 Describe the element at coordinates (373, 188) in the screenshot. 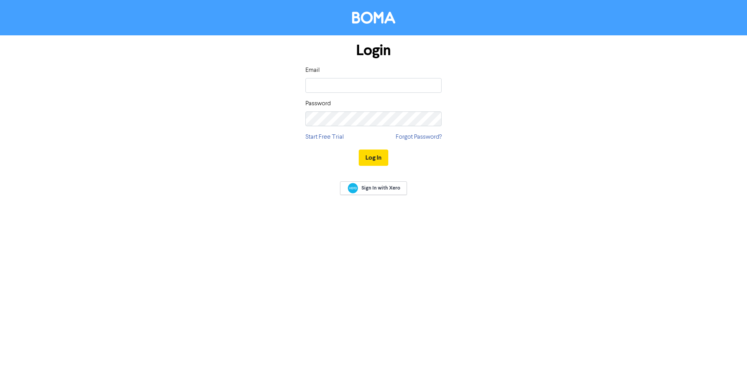

I see `a: Sign In with Xero` at that location.